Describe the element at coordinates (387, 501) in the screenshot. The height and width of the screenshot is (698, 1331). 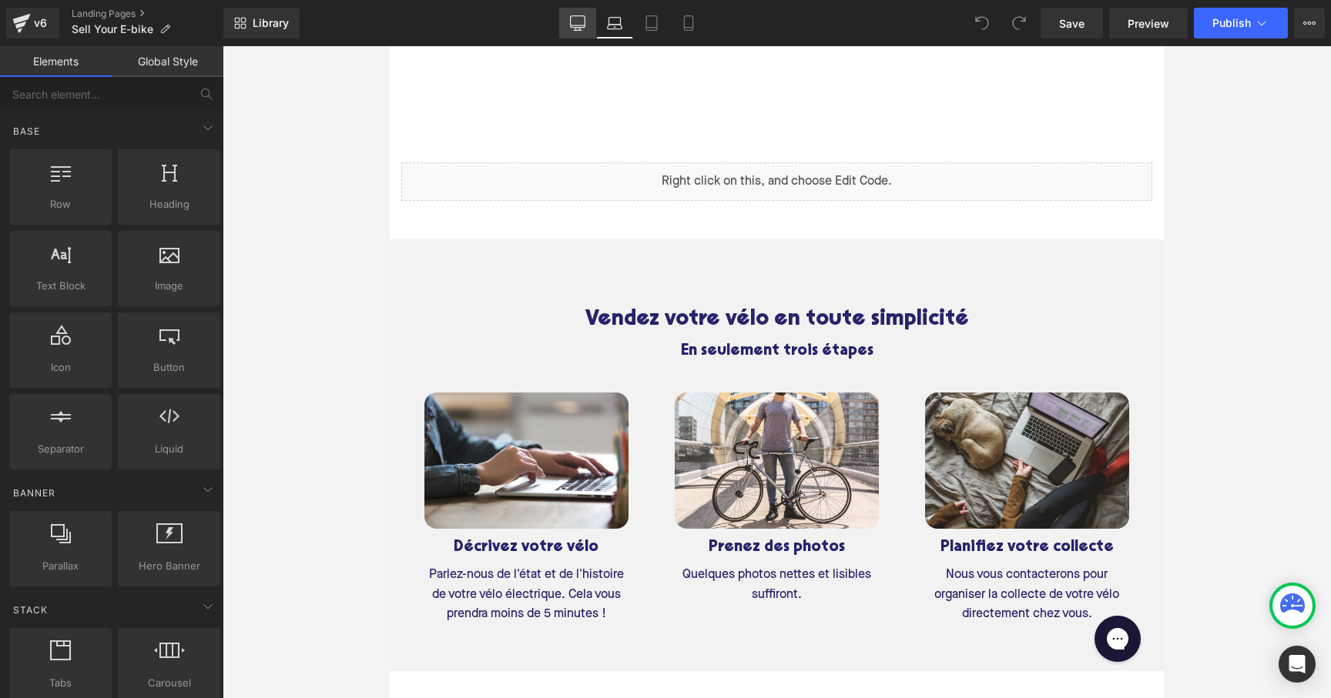
I see `h5: Prenez des photos` at that location.